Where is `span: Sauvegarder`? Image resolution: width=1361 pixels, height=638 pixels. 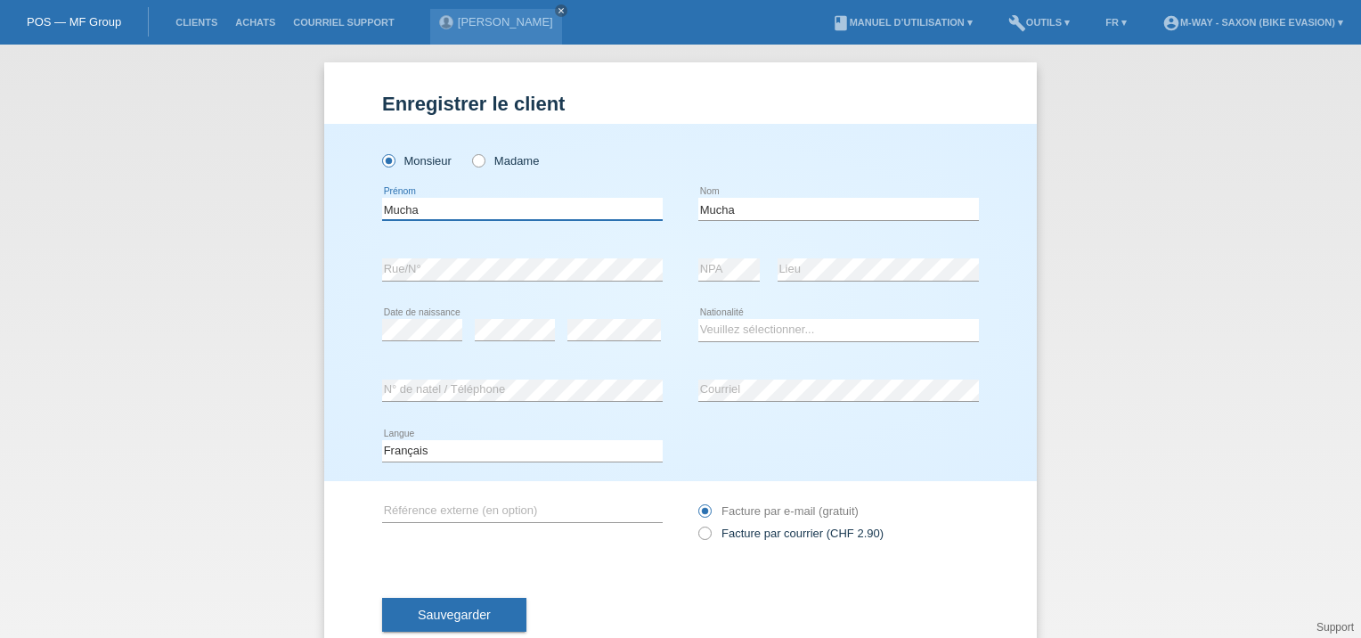
span: Sauvegarder is located at coordinates (454, 614).